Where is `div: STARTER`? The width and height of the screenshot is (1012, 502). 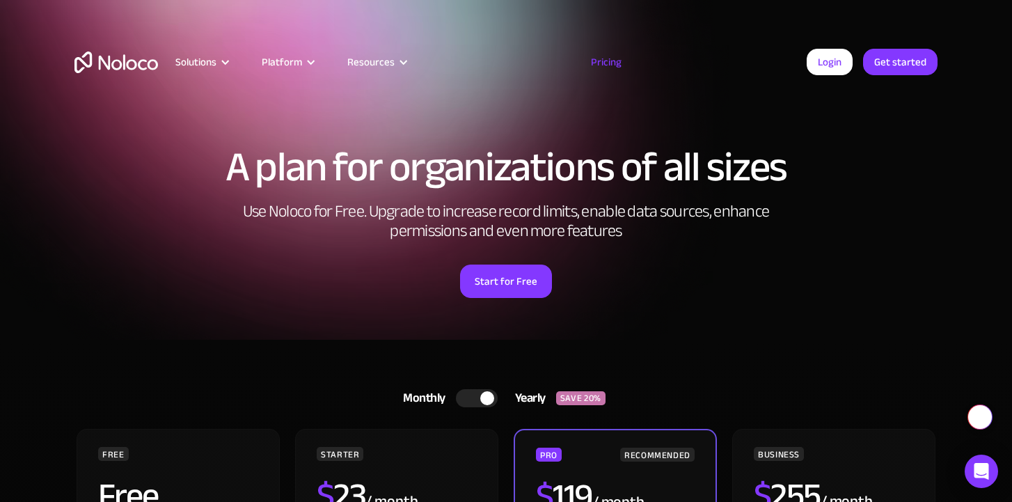
div: STARTER is located at coordinates (340, 454).